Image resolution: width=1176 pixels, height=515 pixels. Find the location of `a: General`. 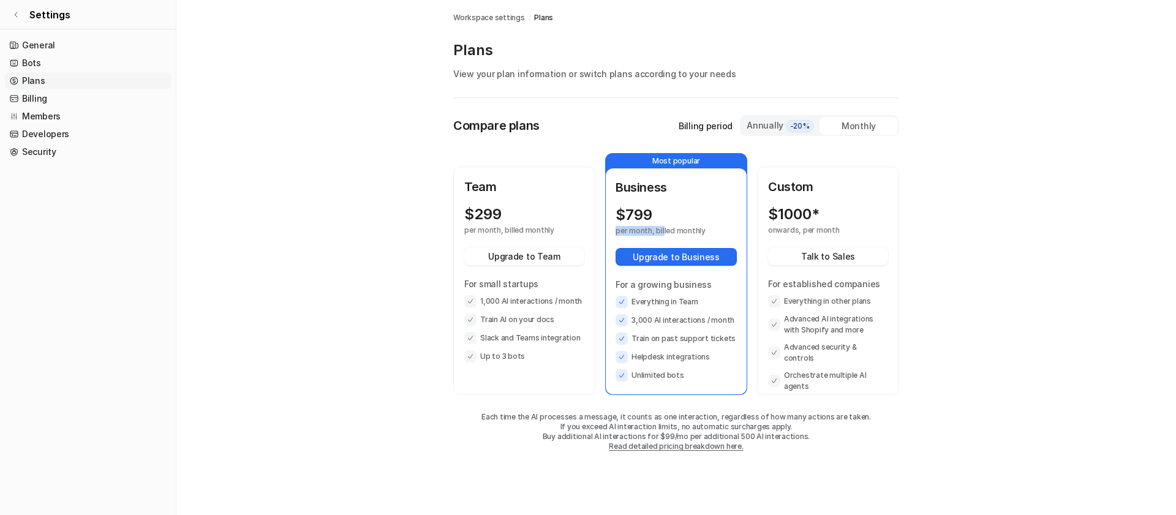

a: General is located at coordinates (88, 45).